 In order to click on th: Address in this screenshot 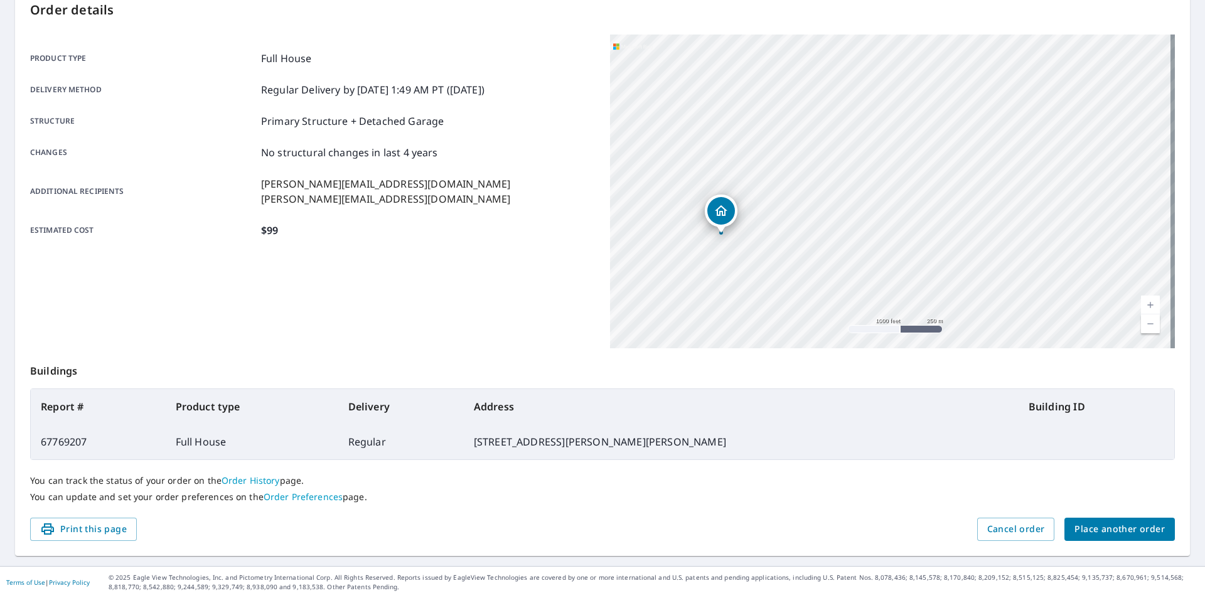, I will do `click(741, 407)`.